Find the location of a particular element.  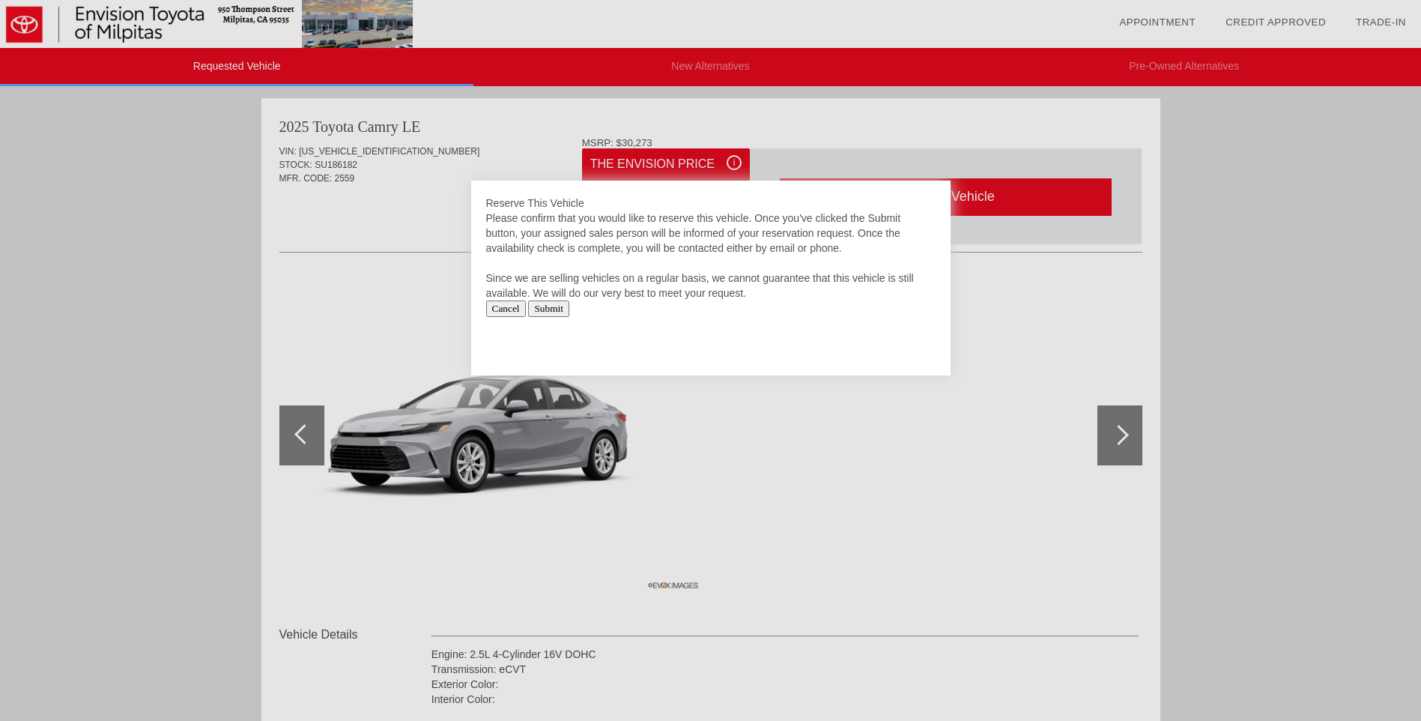

a: Appointment is located at coordinates (1158, 22).